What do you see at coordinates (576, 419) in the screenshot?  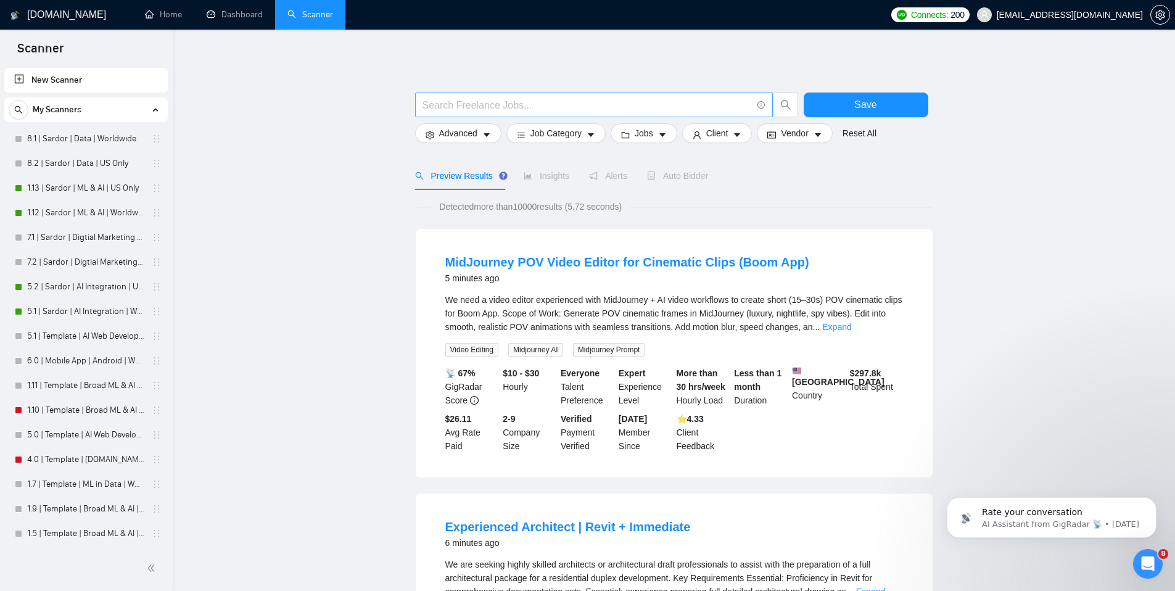 I see `b: Verified` at bounding box center [576, 419].